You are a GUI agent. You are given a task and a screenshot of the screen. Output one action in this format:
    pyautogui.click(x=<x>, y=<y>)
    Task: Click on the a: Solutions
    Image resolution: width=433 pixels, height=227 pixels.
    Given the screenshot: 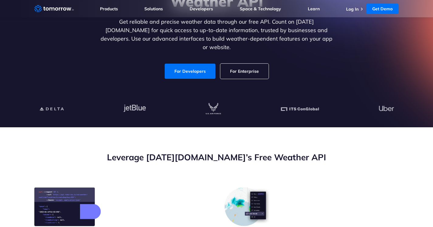 What is the action you would take?
    pyautogui.click(x=153, y=9)
    